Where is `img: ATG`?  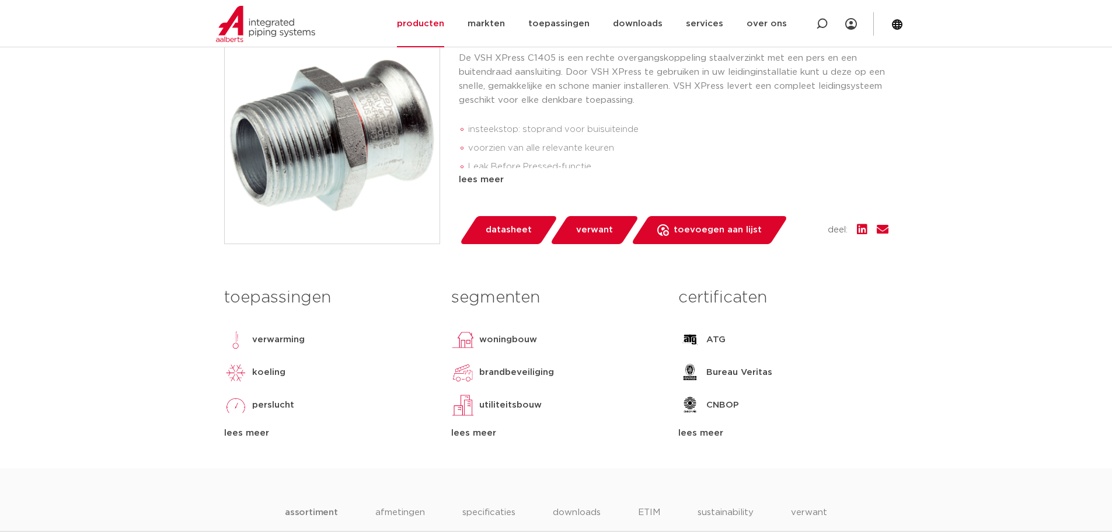
img: ATG is located at coordinates (690, 340).